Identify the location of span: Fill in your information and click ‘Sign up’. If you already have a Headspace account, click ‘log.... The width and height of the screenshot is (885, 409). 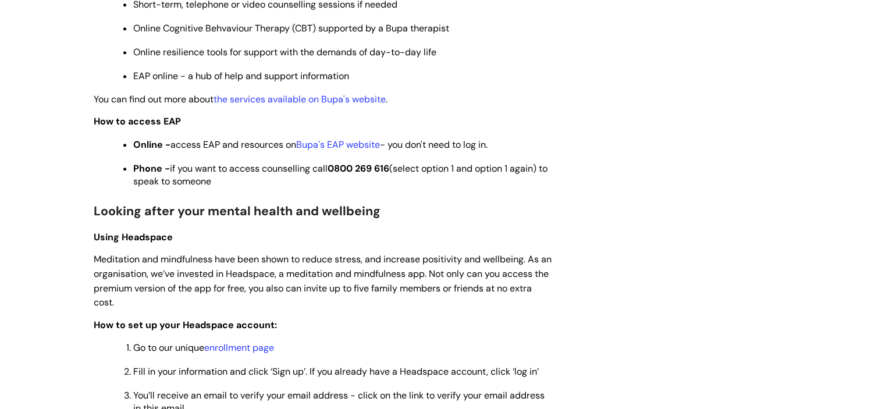
(336, 371).